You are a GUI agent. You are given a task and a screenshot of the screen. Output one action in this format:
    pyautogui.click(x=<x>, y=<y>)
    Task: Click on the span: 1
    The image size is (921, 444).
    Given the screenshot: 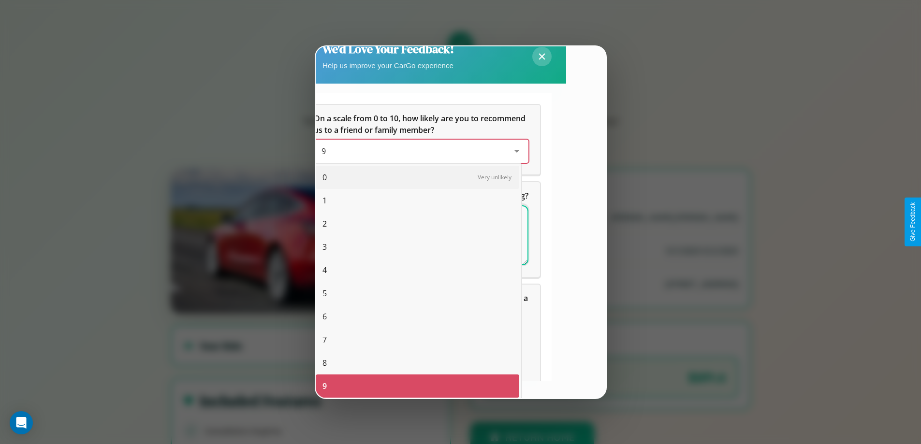 What is the action you would take?
    pyautogui.click(x=324, y=201)
    